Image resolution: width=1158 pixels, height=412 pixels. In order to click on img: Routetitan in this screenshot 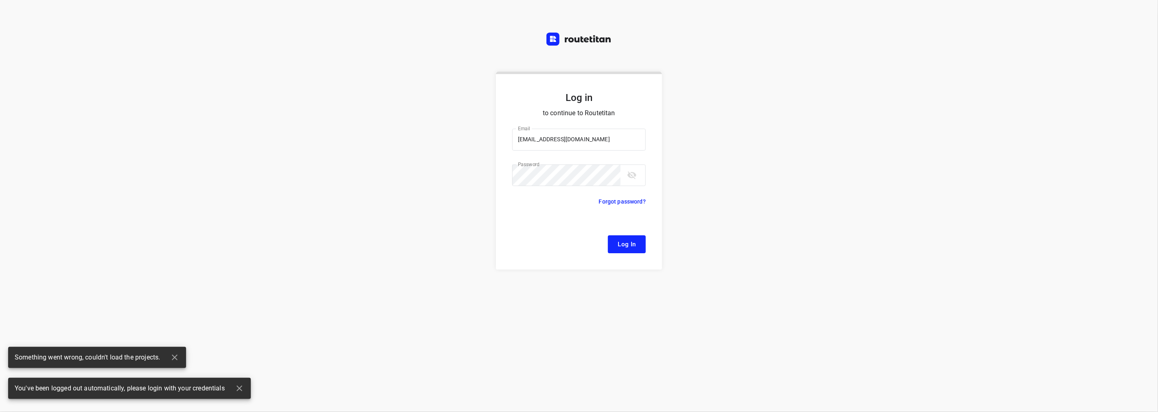, I will do `click(579, 39)`.